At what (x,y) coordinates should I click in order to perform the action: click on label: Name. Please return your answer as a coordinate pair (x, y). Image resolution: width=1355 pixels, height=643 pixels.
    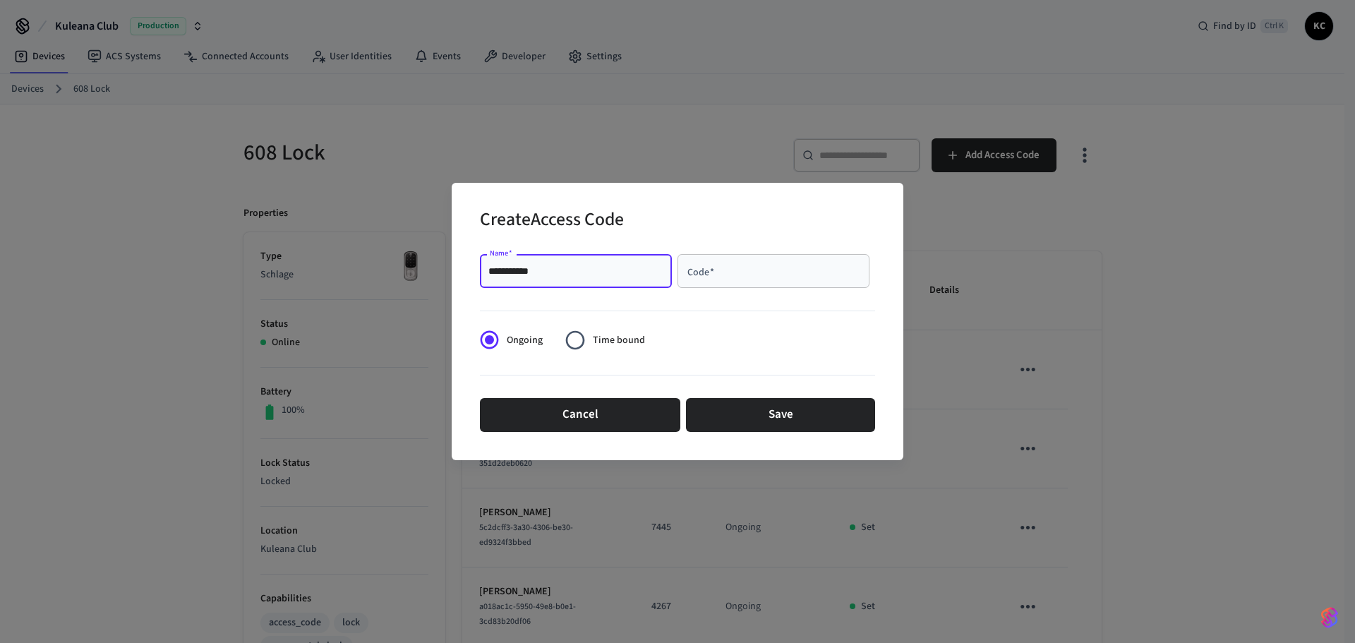
    Looking at the image, I should click on (501, 253).